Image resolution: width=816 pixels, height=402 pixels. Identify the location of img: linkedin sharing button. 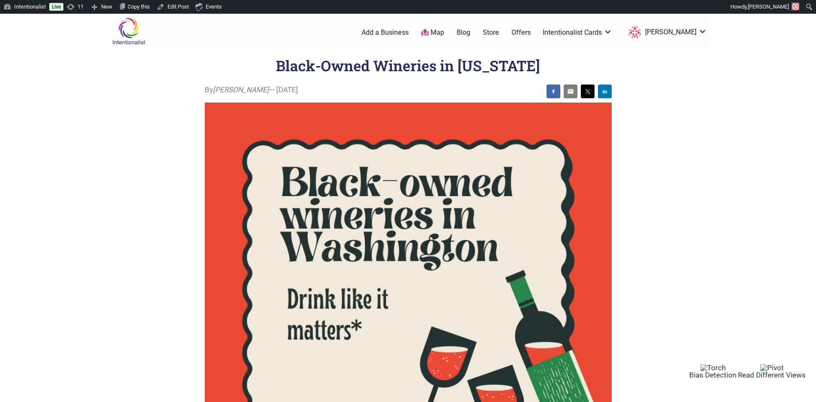
(605, 91).